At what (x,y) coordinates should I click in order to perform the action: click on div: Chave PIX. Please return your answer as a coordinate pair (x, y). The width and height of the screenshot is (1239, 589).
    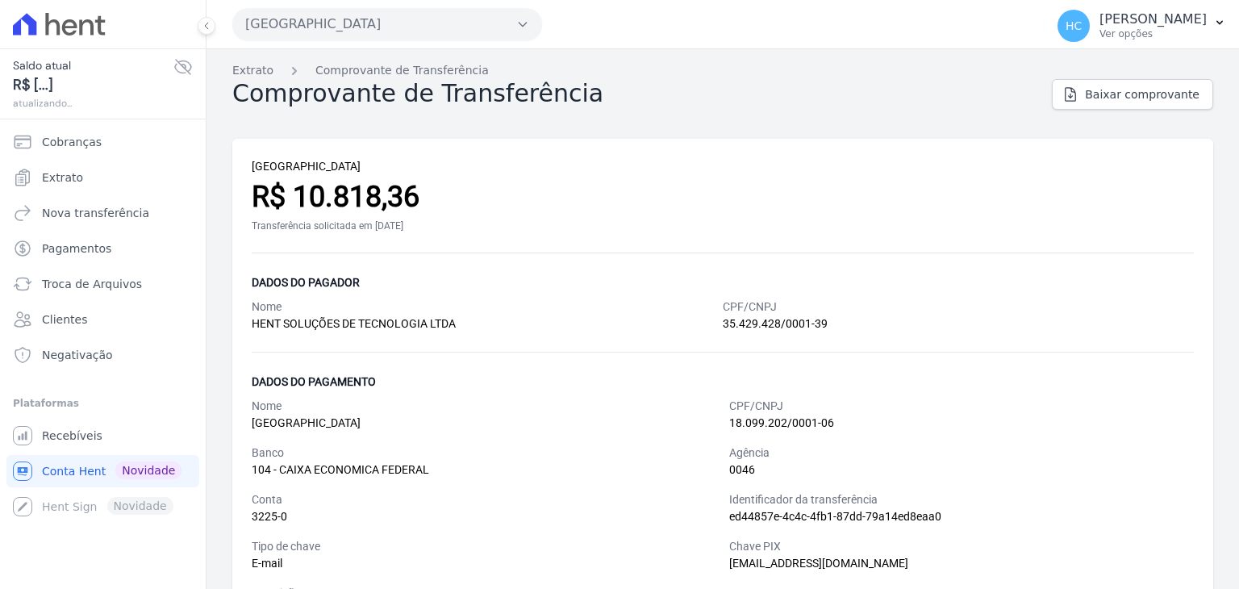
    Looking at the image, I should click on (961, 546).